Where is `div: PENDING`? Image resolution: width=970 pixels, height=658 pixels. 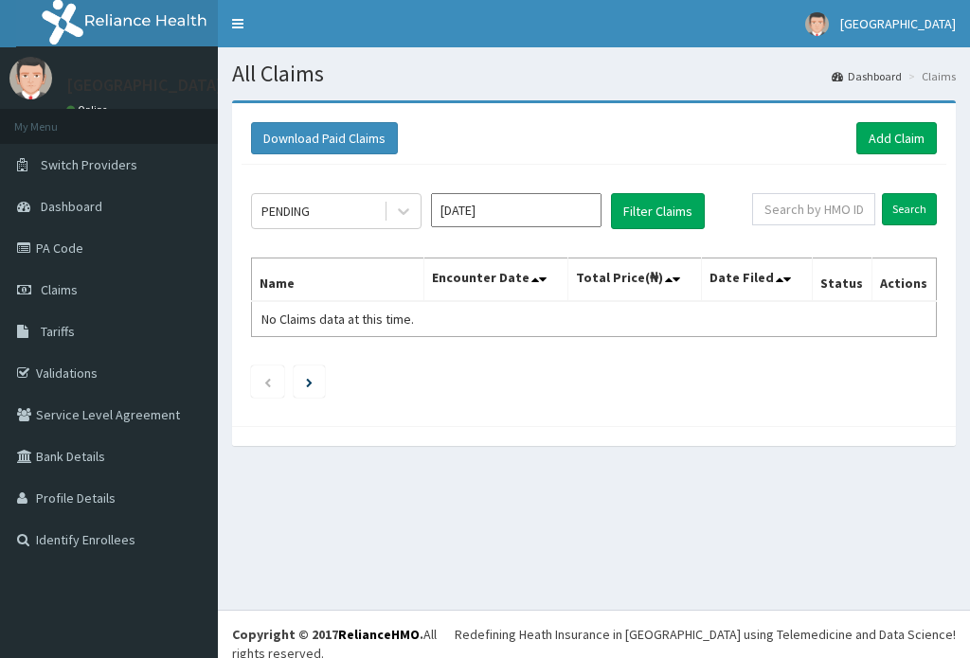 div: PENDING is located at coordinates (285, 211).